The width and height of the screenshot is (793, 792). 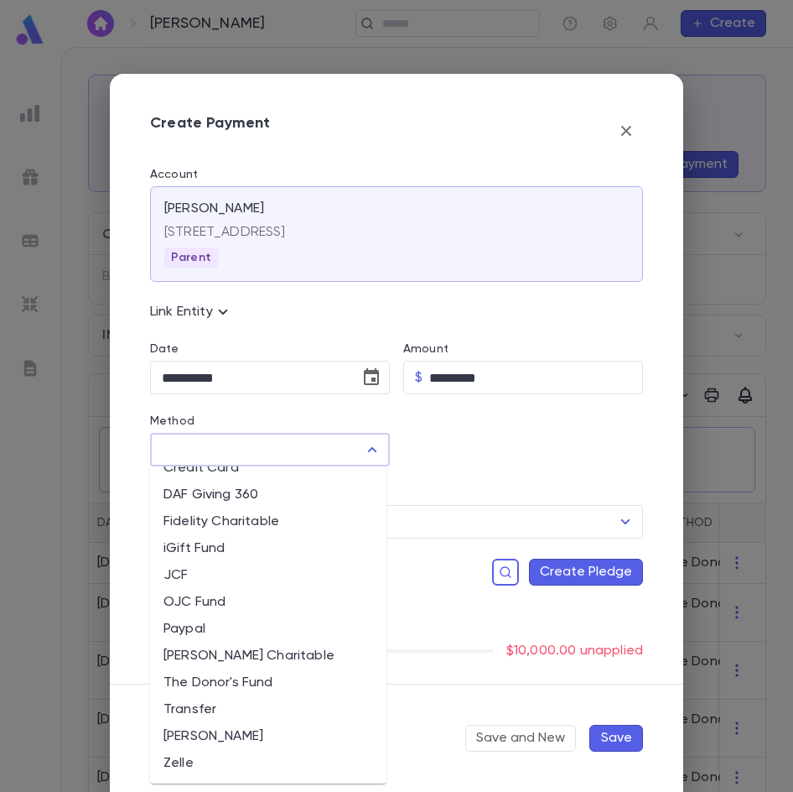 I want to click on button: Close, so click(x=372, y=449).